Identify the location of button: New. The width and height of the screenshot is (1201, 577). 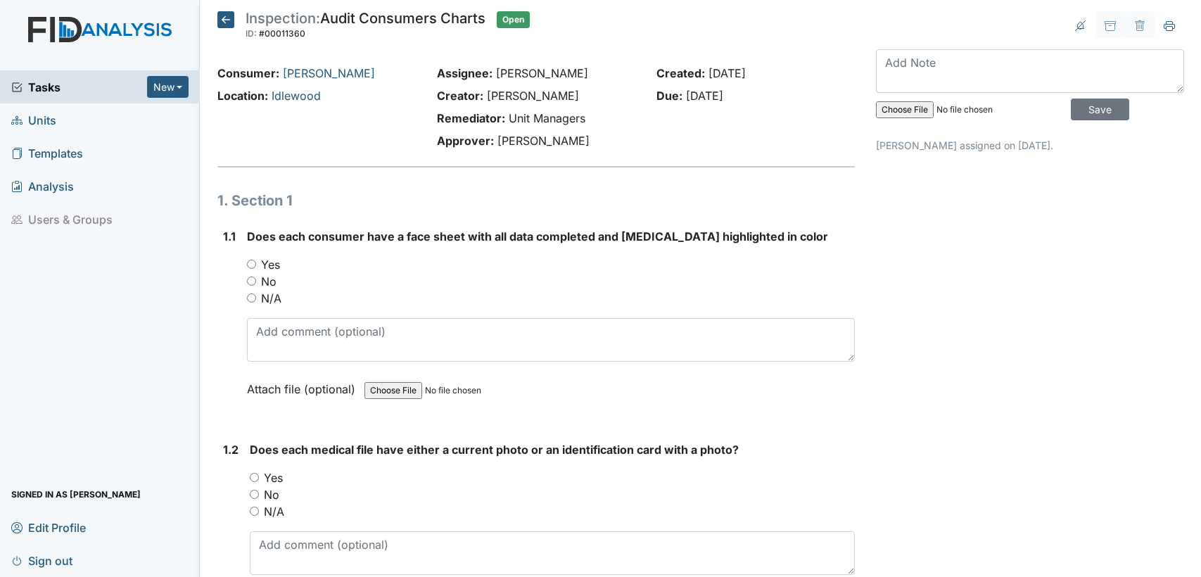
(168, 87).